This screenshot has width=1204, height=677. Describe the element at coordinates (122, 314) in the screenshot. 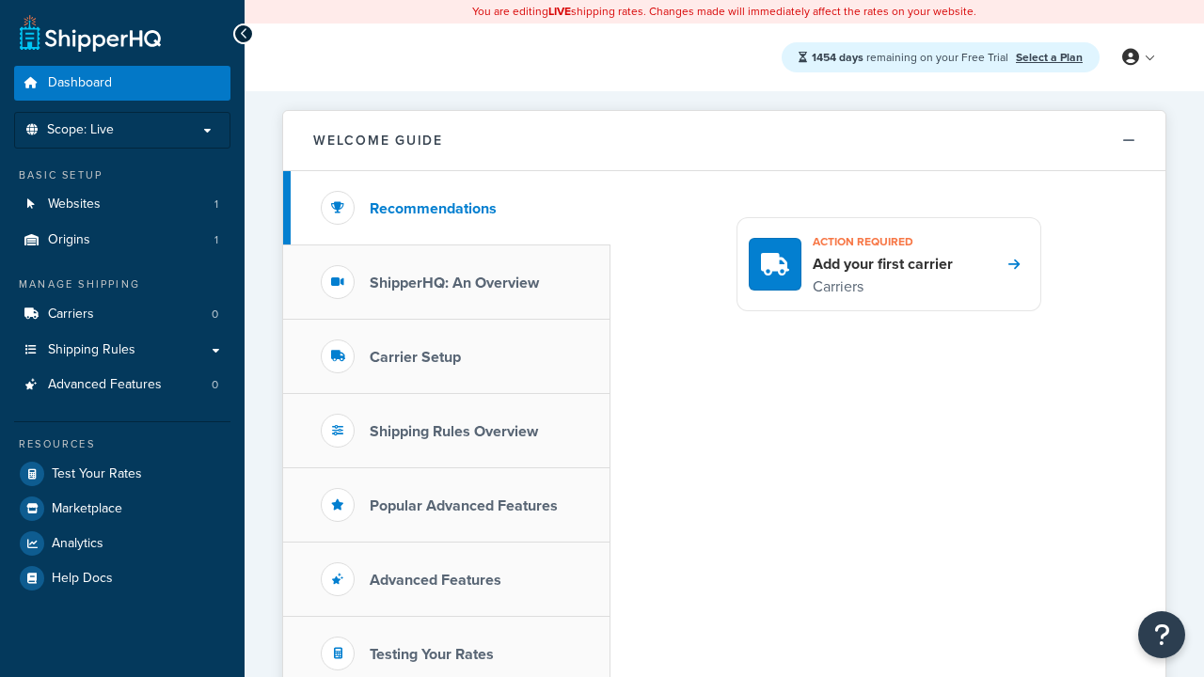

I see `li: Carriers` at that location.